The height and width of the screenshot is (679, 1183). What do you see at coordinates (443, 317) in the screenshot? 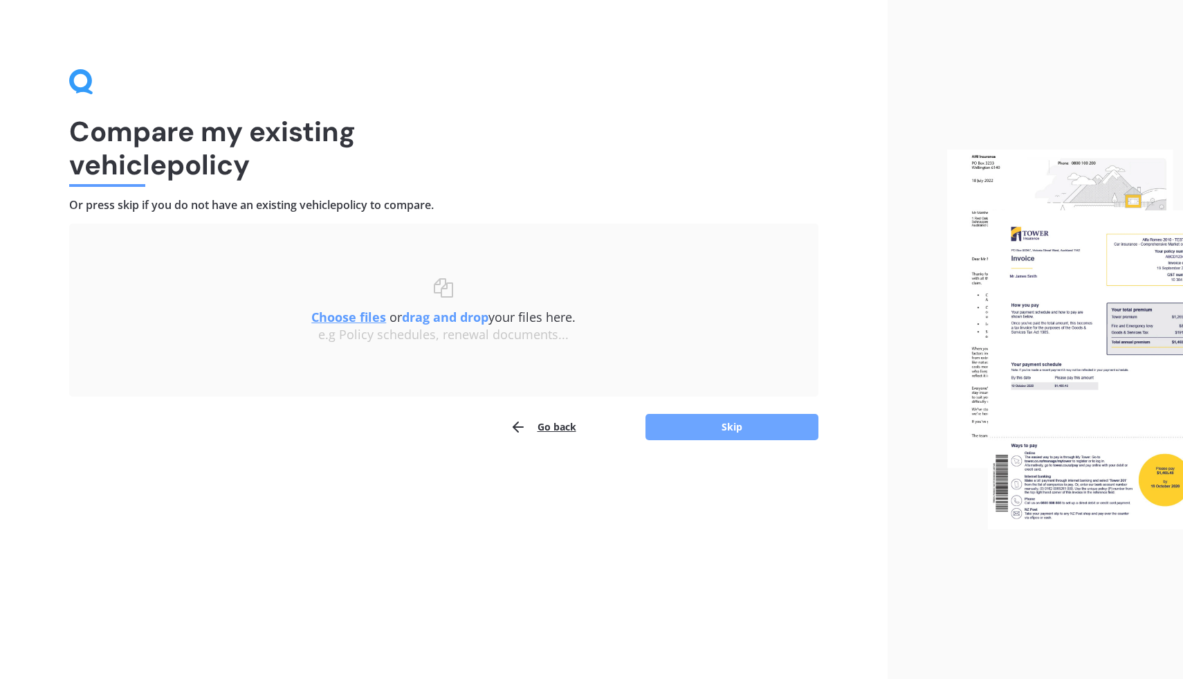
I see `span: or your files here.` at bounding box center [443, 317].